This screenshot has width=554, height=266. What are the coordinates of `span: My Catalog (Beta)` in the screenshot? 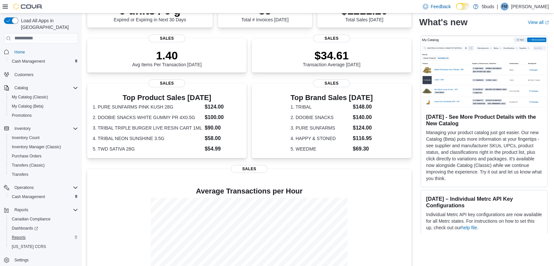 It's located at (44, 106).